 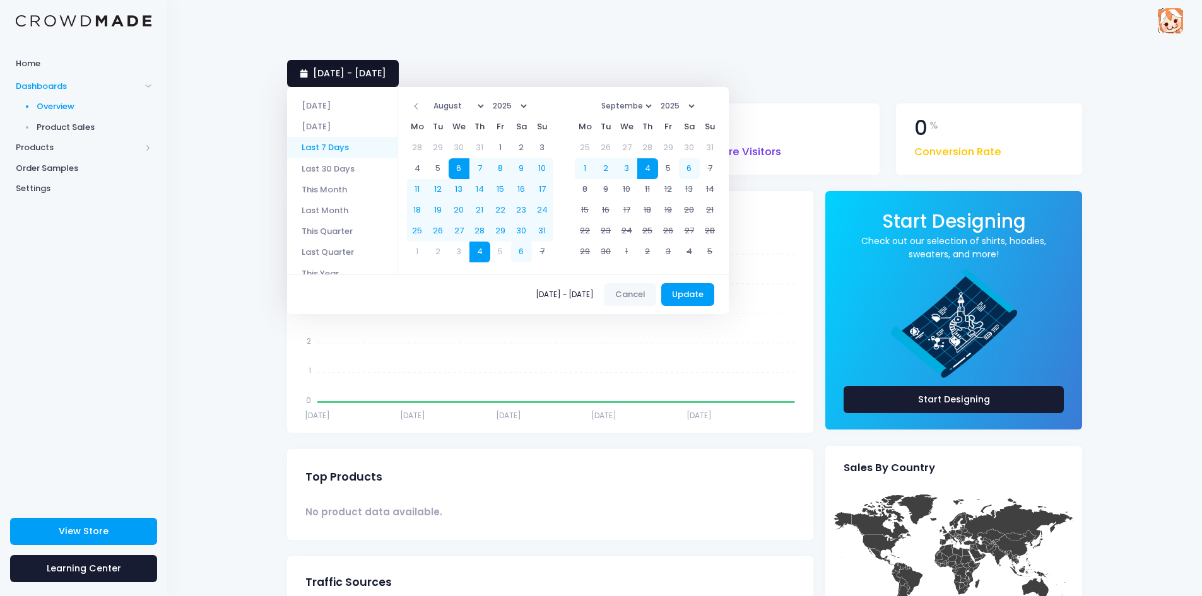 What do you see at coordinates (342, 168) in the screenshot?
I see `li: Last 30 Days` at bounding box center [342, 168].